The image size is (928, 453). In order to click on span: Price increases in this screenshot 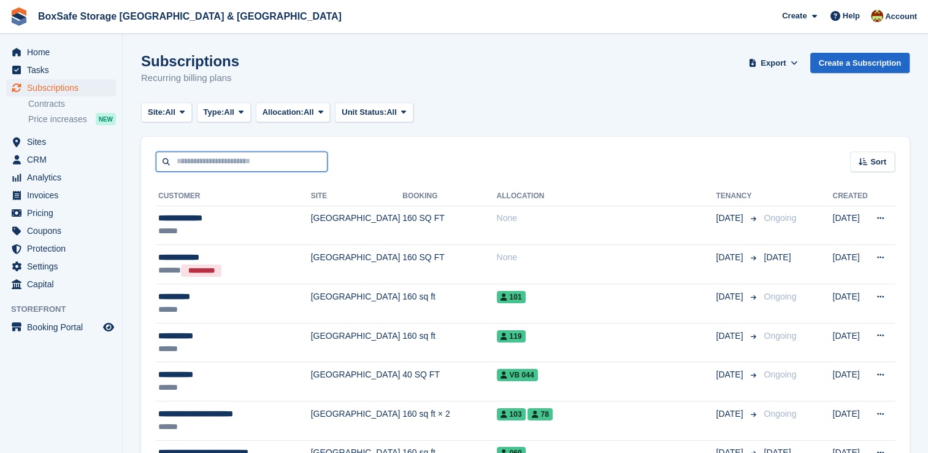, I will do `click(58, 119)`.